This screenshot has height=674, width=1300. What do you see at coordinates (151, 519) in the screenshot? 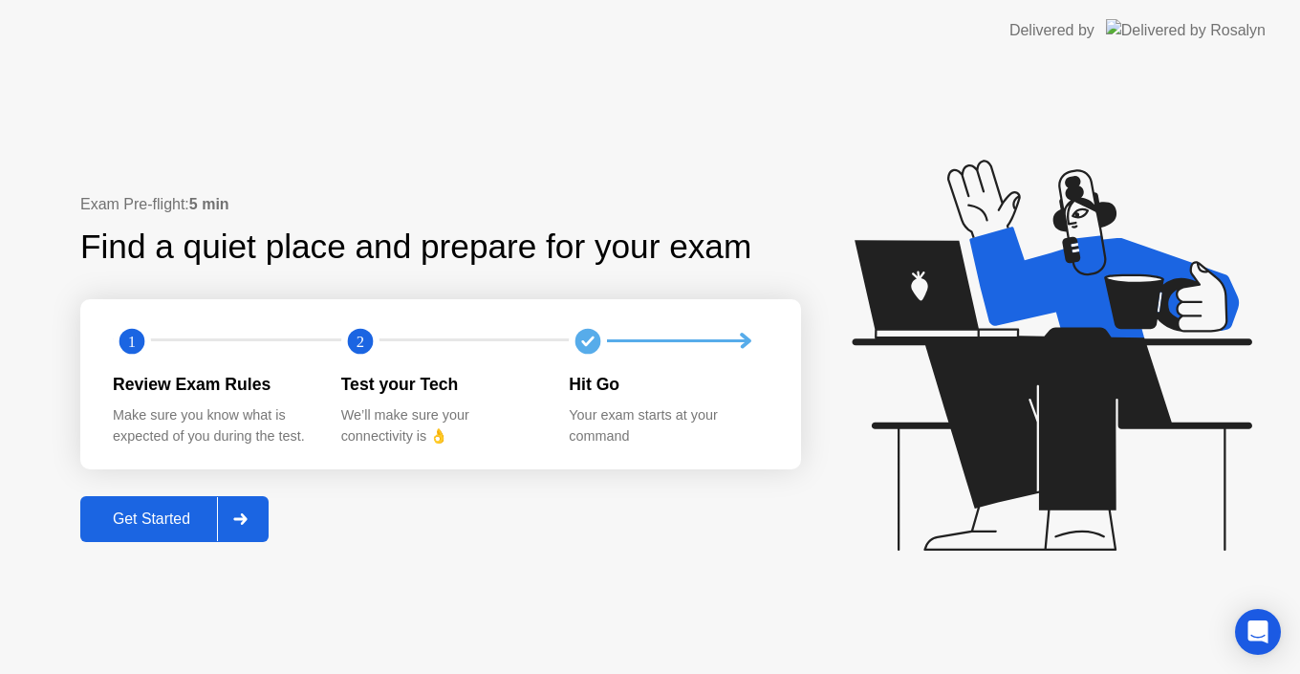
I see `div: Get Started` at bounding box center [151, 519].